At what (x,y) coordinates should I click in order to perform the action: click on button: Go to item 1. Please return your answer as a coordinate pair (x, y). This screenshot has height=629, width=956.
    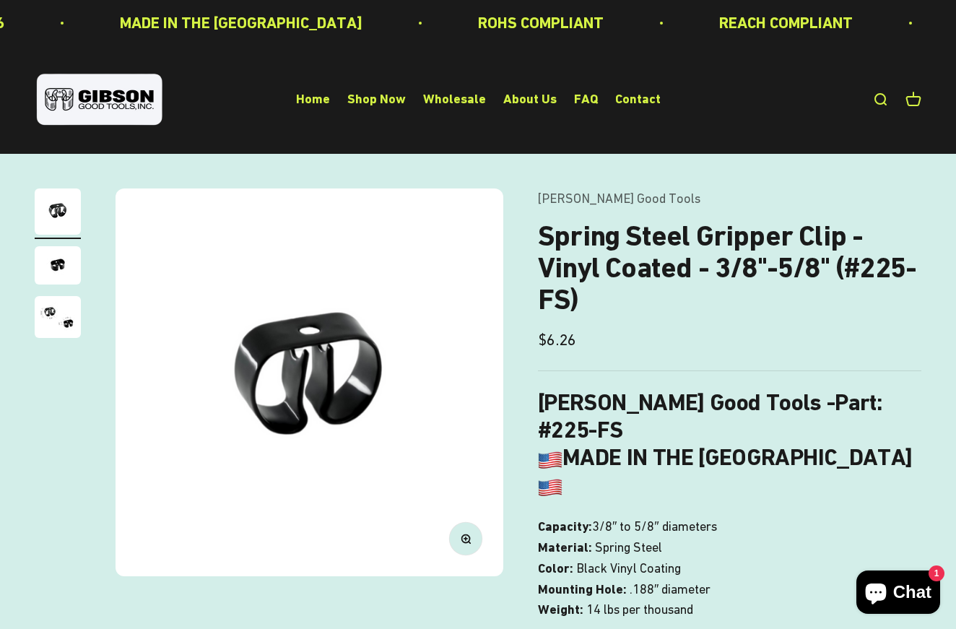
    Looking at the image, I should click on (58, 214).